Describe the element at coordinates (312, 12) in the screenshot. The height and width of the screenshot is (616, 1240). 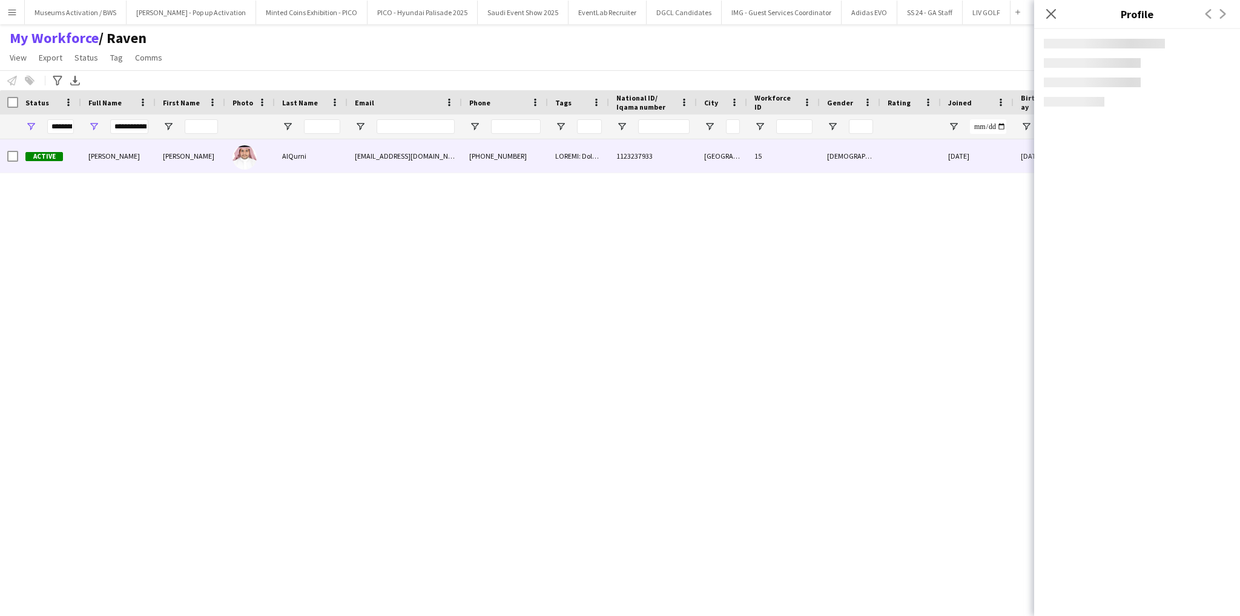
I see `button: Minted Coins Exhibition - PICO` at that location.